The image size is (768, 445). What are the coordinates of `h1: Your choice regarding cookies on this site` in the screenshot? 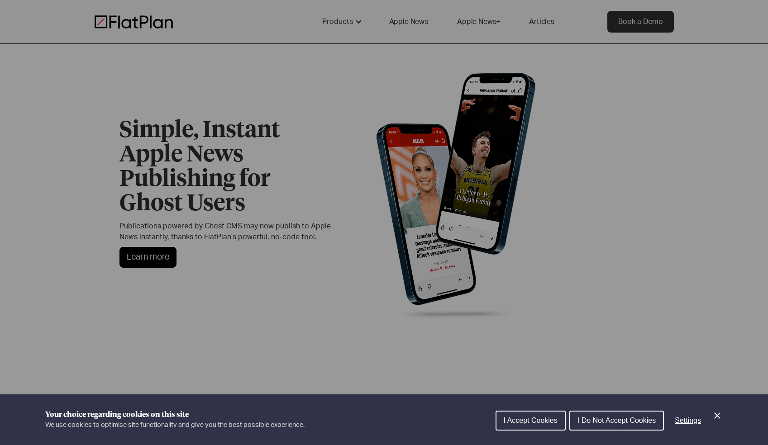 It's located at (175, 415).